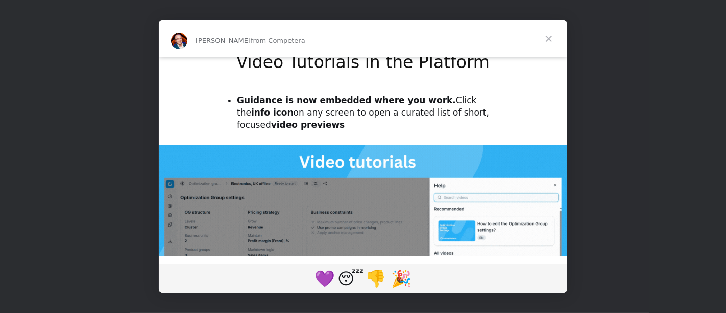  Describe the element at coordinates (371, 113) in the screenshot. I see `li: Click the on any screen to open a curated list of short, focused` at that location.